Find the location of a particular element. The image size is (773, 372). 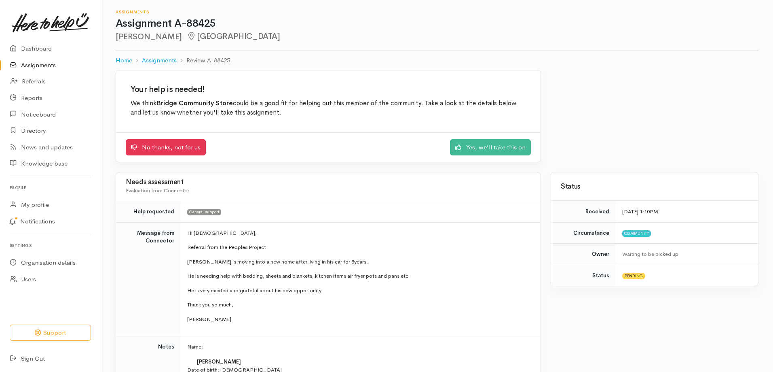

button: Support is located at coordinates (50, 332).